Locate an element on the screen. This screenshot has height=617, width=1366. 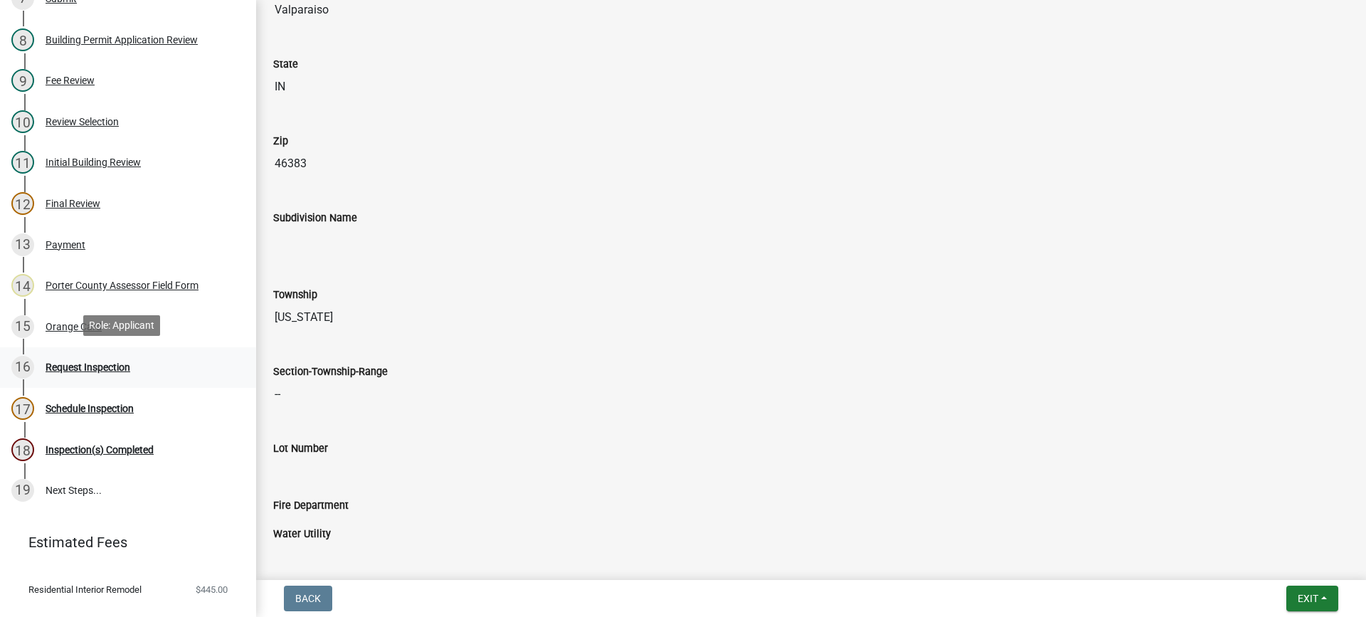
div: Role: Applicant is located at coordinates (122, 325).